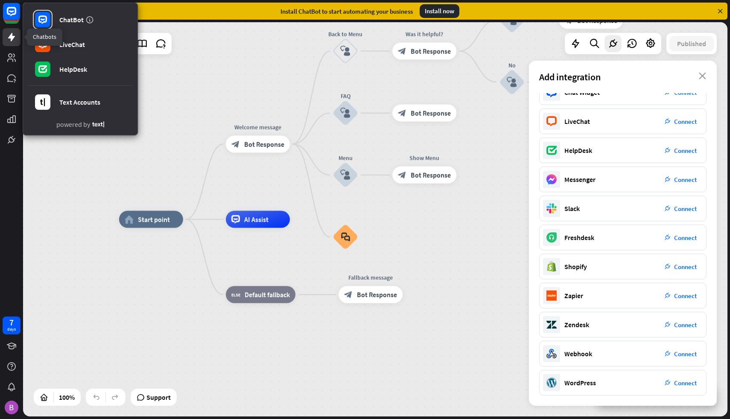  What do you see at coordinates (574, 295) in the screenshot?
I see `div: Zapier` at bounding box center [574, 295].